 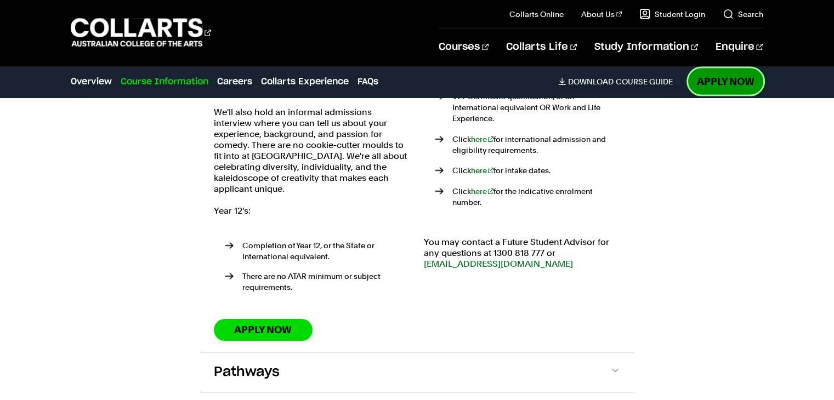 What do you see at coordinates (368, 82) in the screenshot?
I see `a: FAQs` at bounding box center [368, 82].